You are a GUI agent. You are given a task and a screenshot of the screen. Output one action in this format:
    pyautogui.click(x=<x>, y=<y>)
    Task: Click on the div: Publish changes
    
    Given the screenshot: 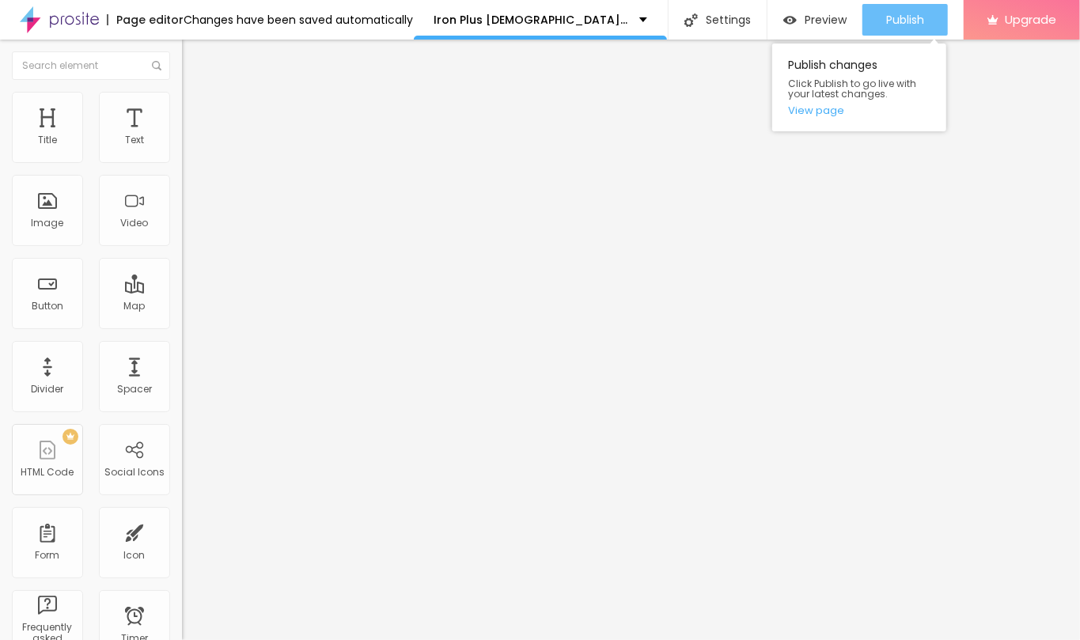 What is the action you would take?
    pyautogui.click(x=860, y=87)
    